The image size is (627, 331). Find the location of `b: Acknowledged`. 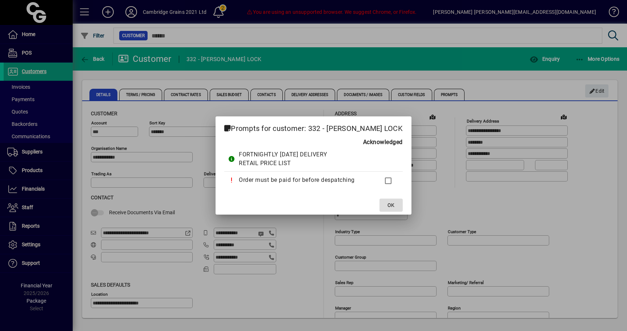

b: Acknowledged is located at coordinates (383, 142).